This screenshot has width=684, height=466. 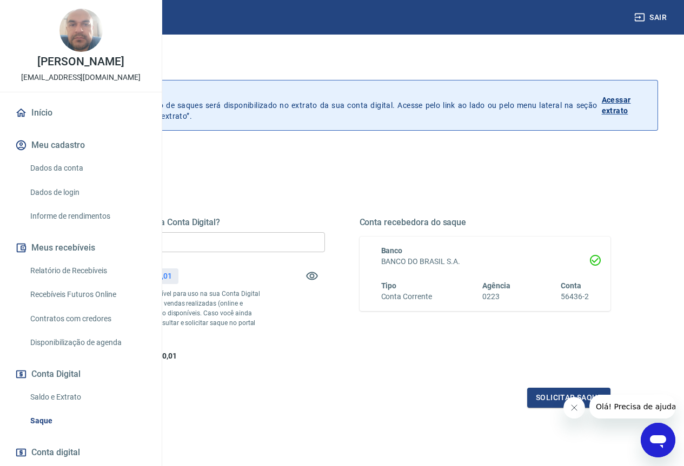 What do you see at coordinates (485, 262) in the screenshot?
I see `h6: BANCO DO BRASIL S.A.` at bounding box center [485, 262].